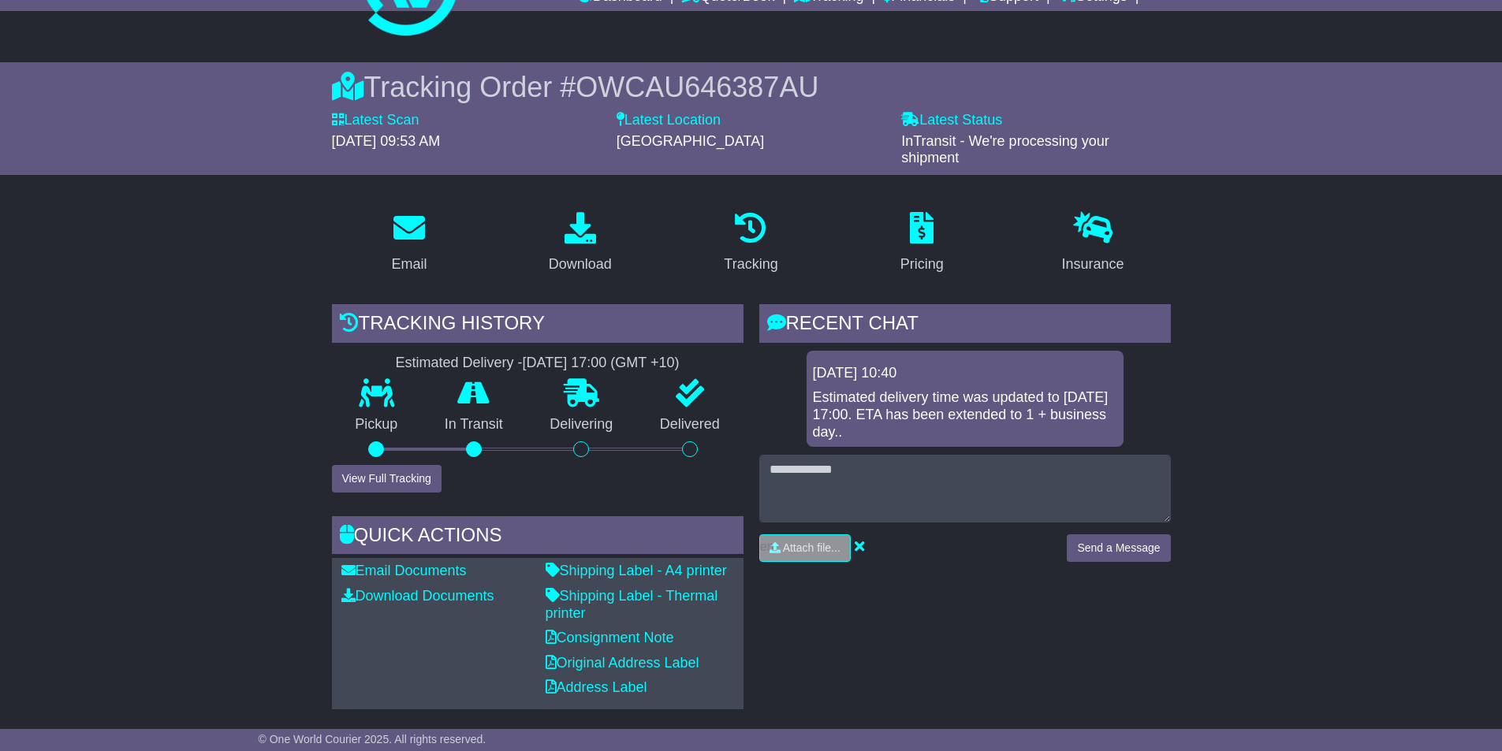  What do you see at coordinates (631, 605) in the screenshot?
I see `a: Shipping Label - Thermal printer` at bounding box center [631, 605].